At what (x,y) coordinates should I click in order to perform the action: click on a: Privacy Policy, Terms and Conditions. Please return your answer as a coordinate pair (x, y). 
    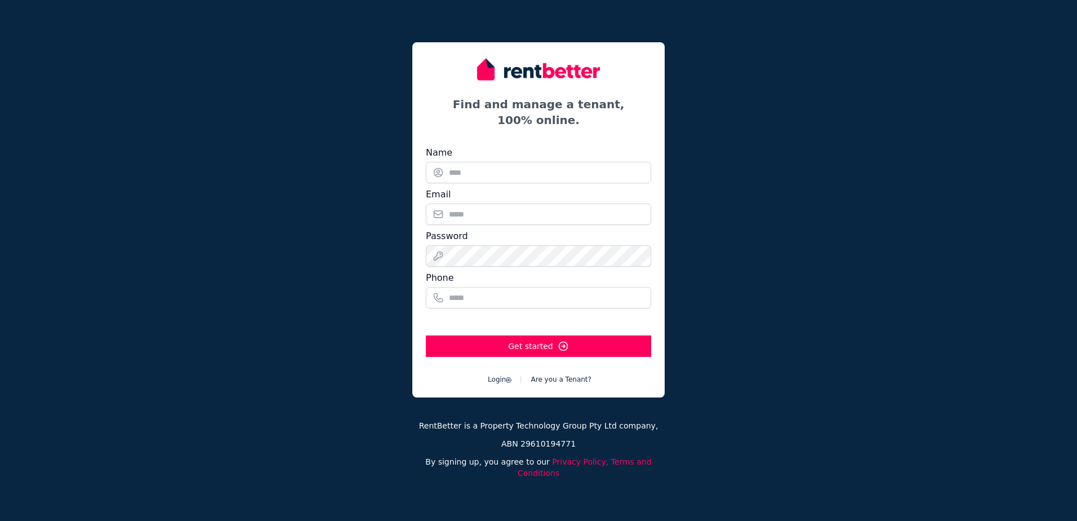
    Looking at the image, I should click on (585, 467).